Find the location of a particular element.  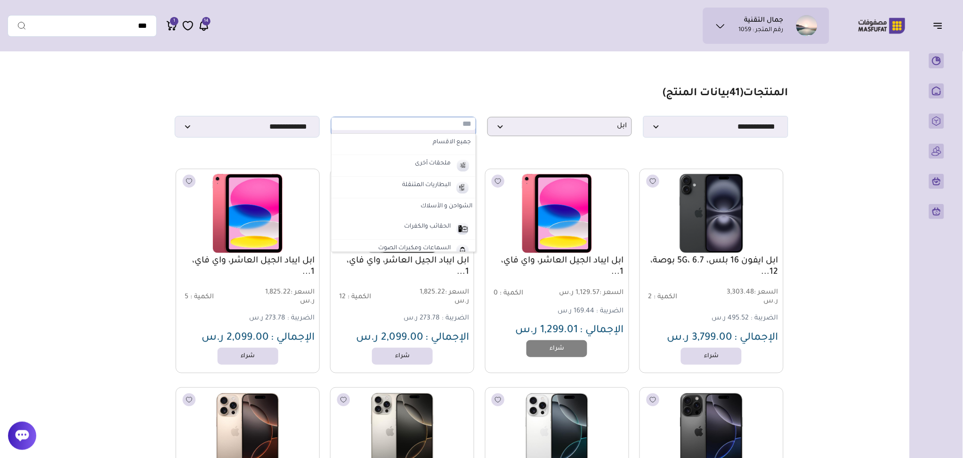

label: الحقائب والكفرات is located at coordinates (428, 227).